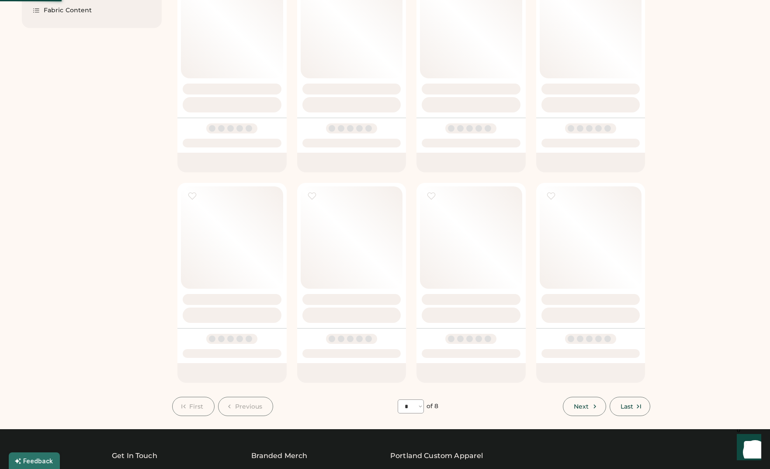  What do you see at coordinates (68, 10) in the screenshot?
I see `div: Fabric Content` at bounding box center [68, 10].